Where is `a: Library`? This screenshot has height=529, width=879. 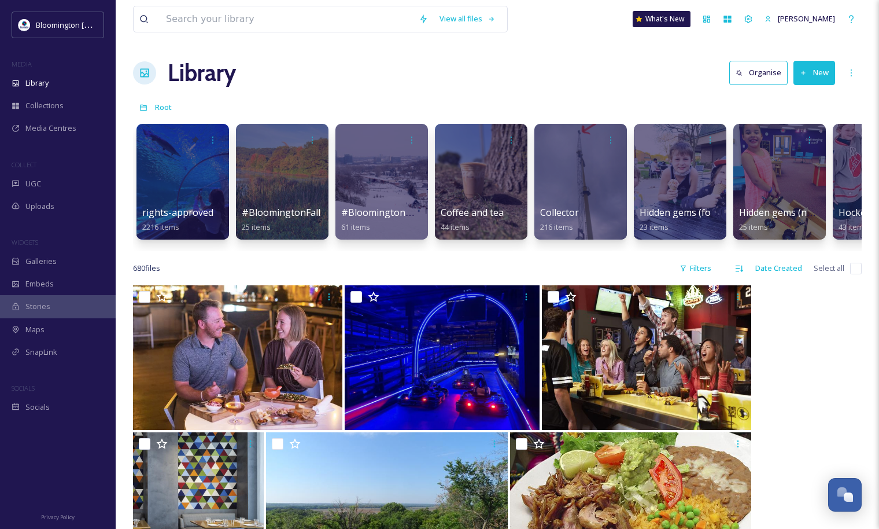
a: Library is located at coordinates (202, 73).